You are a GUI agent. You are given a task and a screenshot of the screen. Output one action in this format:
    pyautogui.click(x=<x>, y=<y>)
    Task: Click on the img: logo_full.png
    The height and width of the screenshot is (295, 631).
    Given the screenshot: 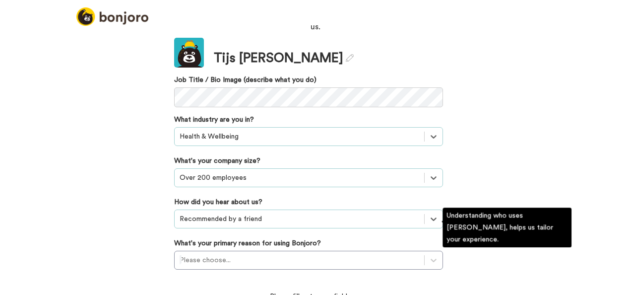 What is the action you would take?
    pyautogui.click(x=112, y=16)
    